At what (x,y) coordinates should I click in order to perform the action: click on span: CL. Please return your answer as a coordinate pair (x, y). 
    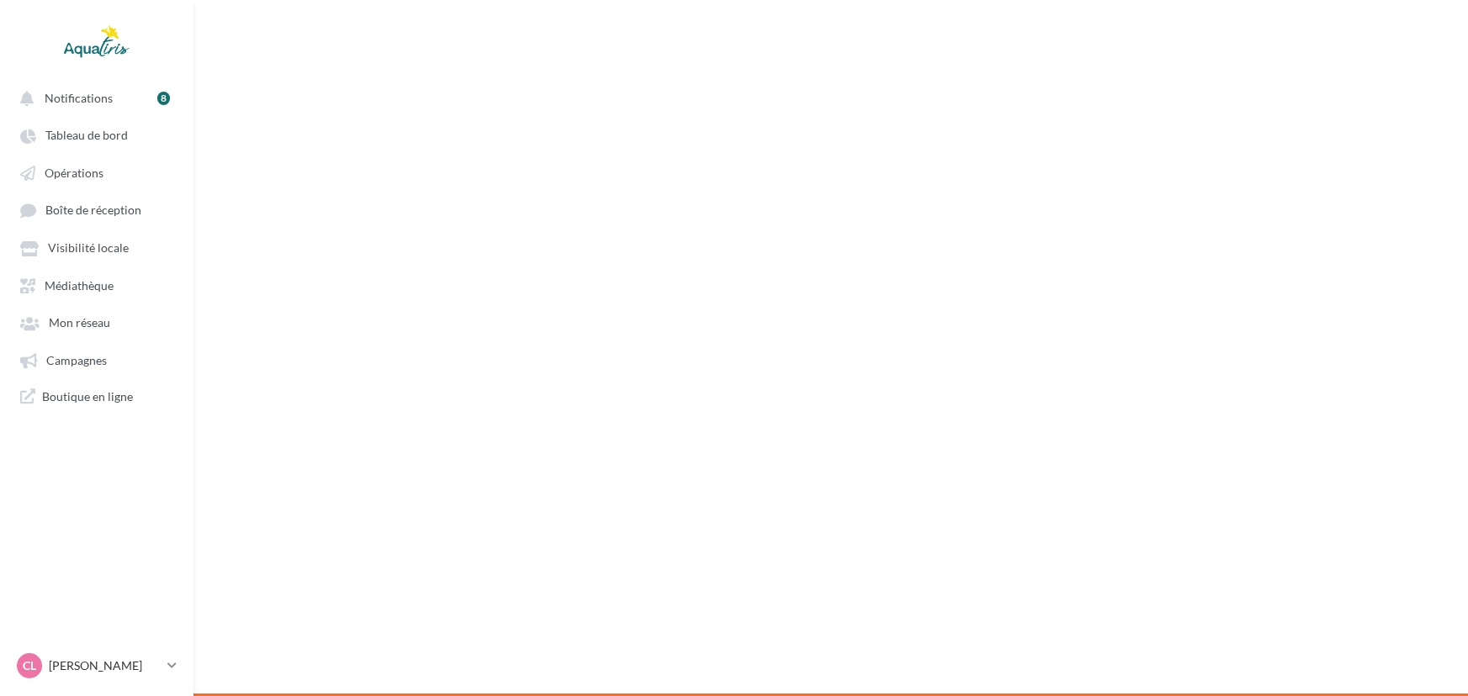
    Looking at the image, I should click on (29, 666).